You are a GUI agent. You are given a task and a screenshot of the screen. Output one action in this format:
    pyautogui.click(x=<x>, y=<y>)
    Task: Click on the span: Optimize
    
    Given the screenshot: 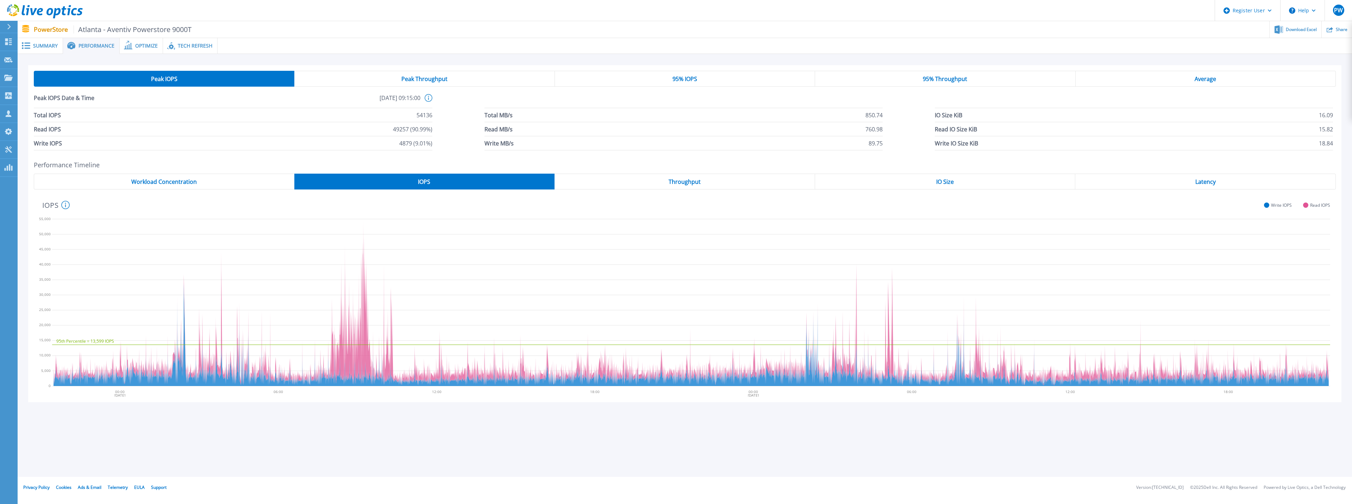 What is the action you would take?
    pyautogui.click(x=147, y=46)
    